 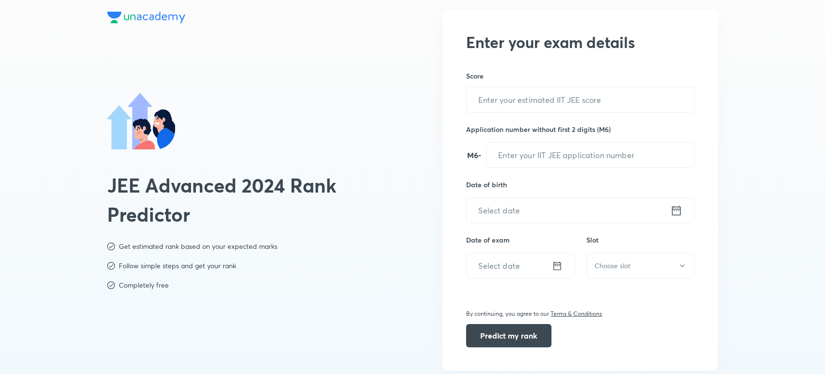 What do you see at coordinates (474, 155) in the screenshot?
I see `h5: M6-` at bounding box center [474, 155].